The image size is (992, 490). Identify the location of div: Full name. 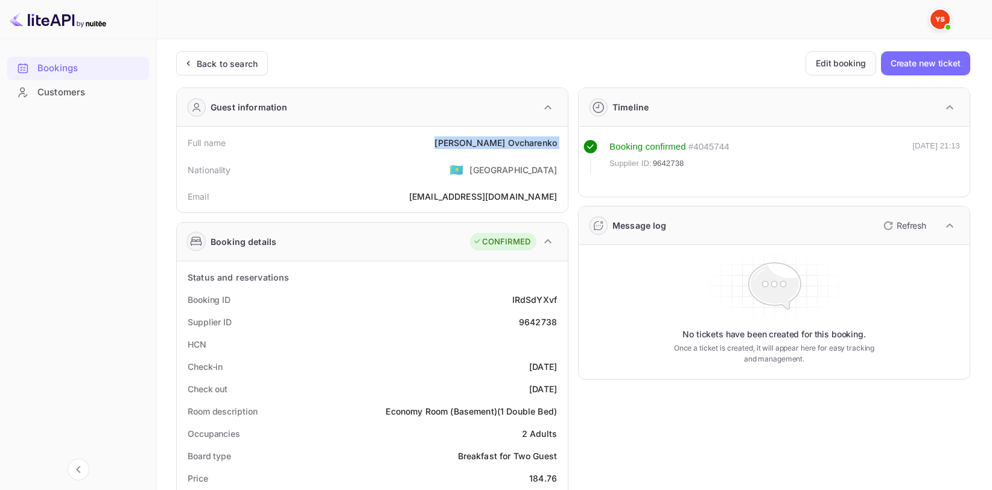
(206, 142).